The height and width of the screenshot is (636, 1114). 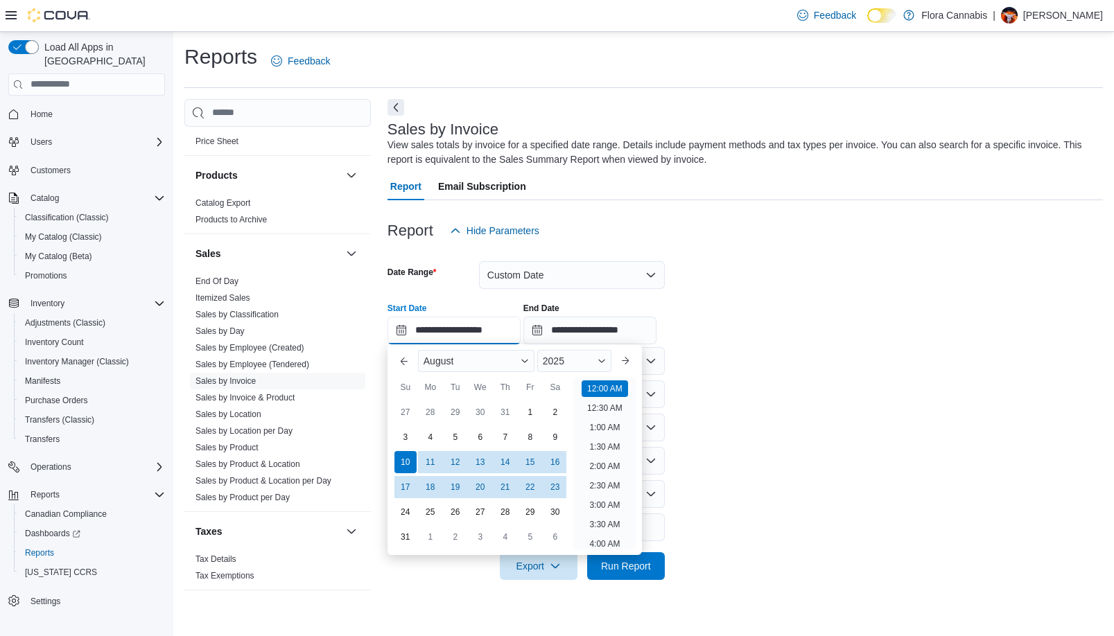 What do you see at coordinates (405, 487) in the screenshot?
I see `div: day-17` at bounding box center [405, 487].